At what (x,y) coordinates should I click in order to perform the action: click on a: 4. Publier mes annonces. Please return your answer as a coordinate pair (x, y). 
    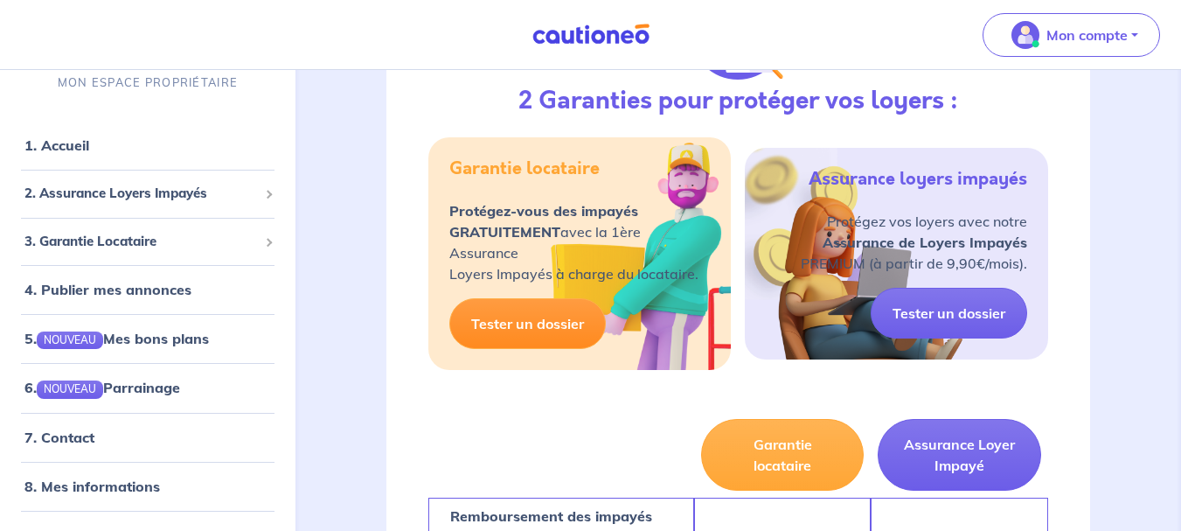
    Looking at the image, I should click on (108, 289).